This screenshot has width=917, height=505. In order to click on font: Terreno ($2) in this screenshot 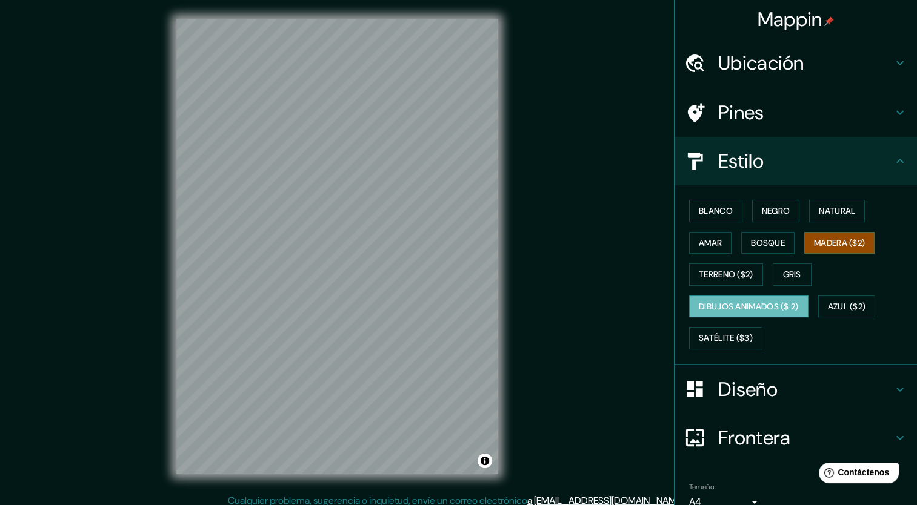, I will do `click(726, 275)`.